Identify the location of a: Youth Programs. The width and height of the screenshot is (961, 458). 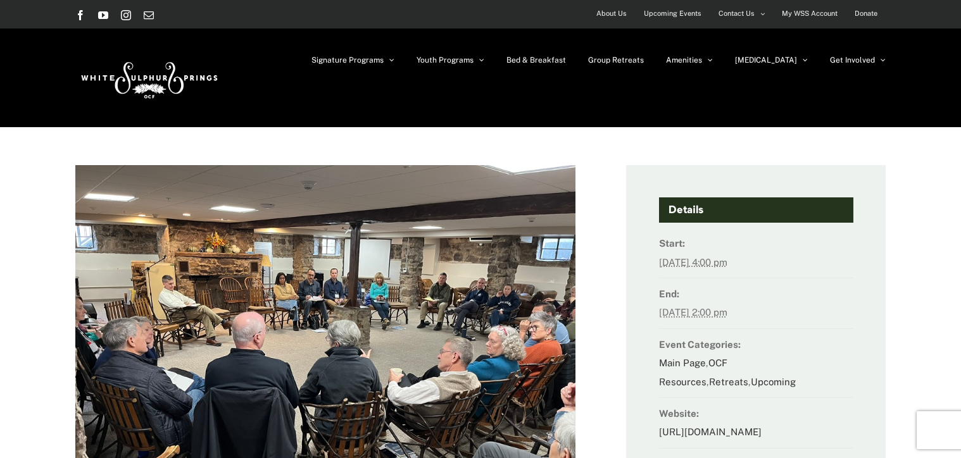
(450, 60).